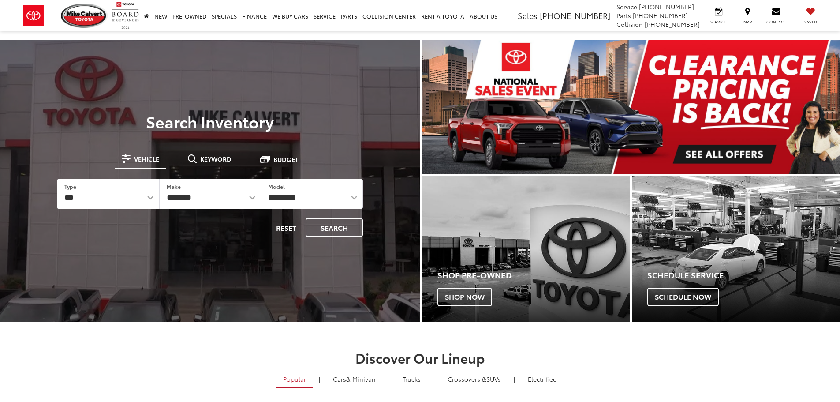  I want to click on a: Cars, so click(354, 379).